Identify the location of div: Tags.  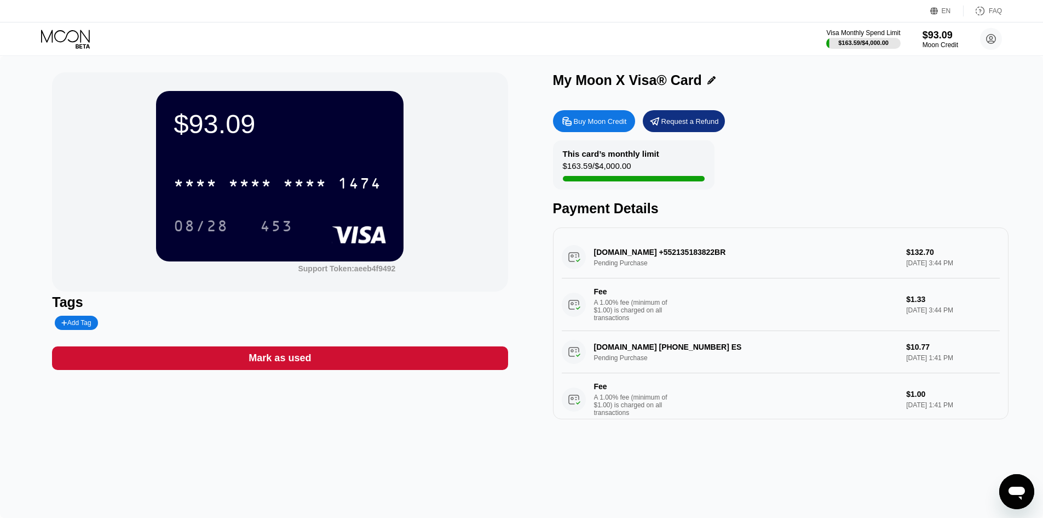
(280, 302).